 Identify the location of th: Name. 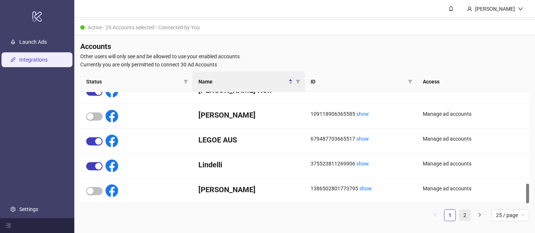
(248, 82).